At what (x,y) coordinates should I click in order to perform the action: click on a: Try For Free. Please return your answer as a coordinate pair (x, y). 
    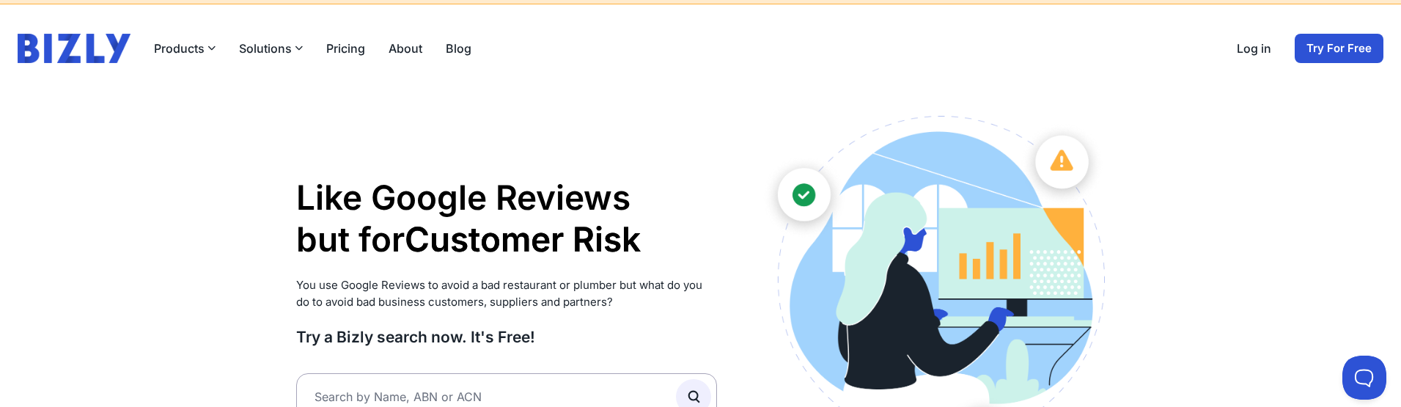
    Looking at the image, I should click on (1338, 48).